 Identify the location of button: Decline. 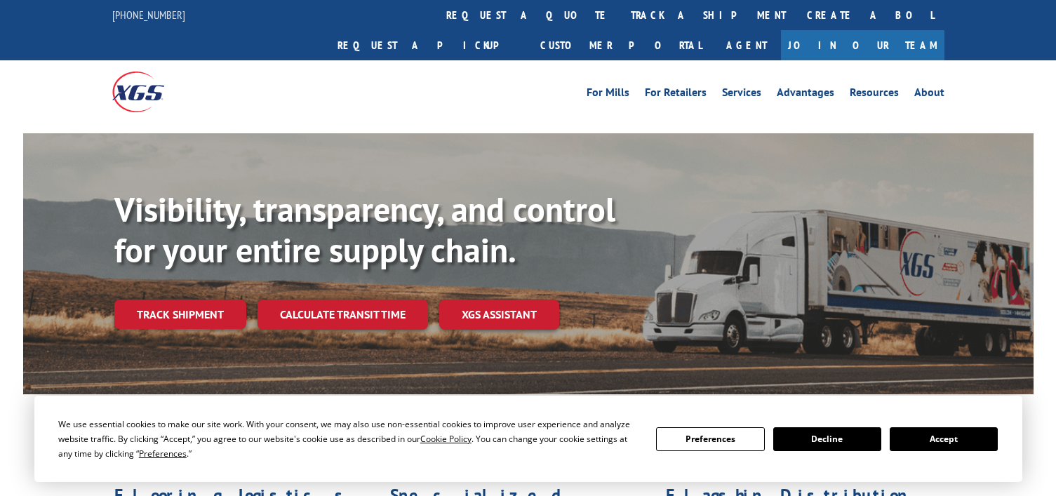
(827, 439).